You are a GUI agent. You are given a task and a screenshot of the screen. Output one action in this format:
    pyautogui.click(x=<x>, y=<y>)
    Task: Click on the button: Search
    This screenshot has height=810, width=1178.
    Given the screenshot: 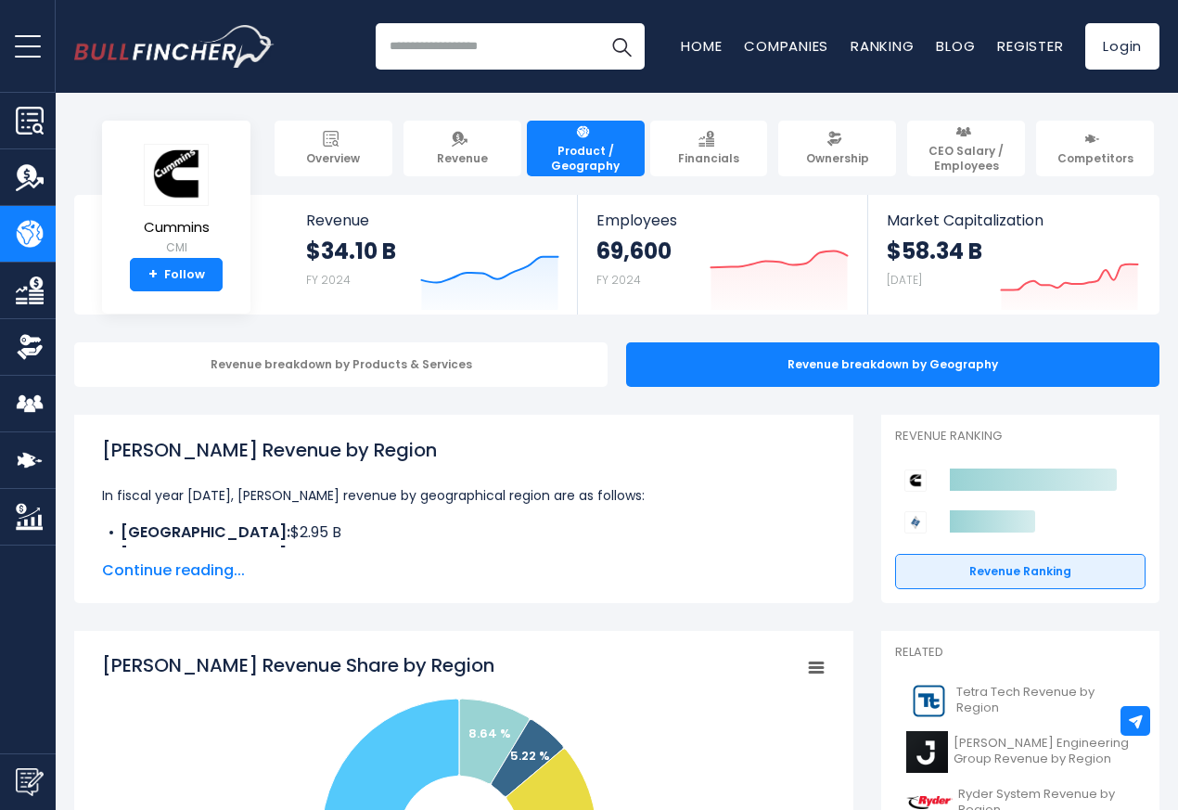 What is the action you would take?
    pyautogui.click(x=622, y=46)
    